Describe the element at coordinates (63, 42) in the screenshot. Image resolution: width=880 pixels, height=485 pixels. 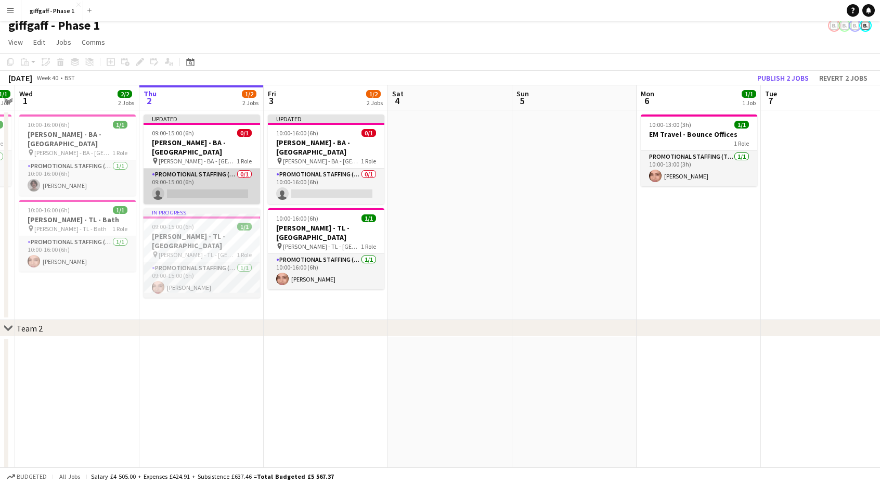
I see `span: Jobs` at that location.